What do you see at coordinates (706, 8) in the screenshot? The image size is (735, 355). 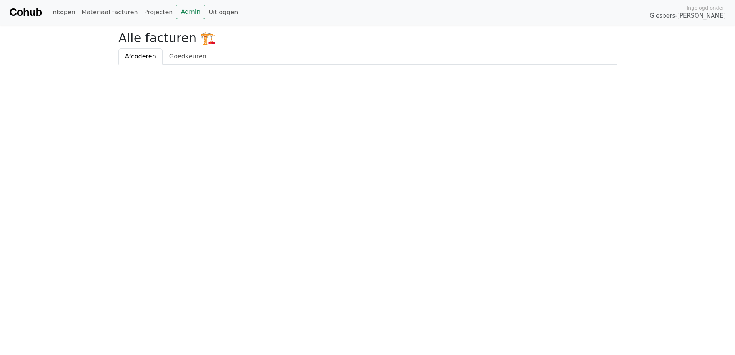 I see `span: Ingelogd onder:` at bounding box center [706, 8].